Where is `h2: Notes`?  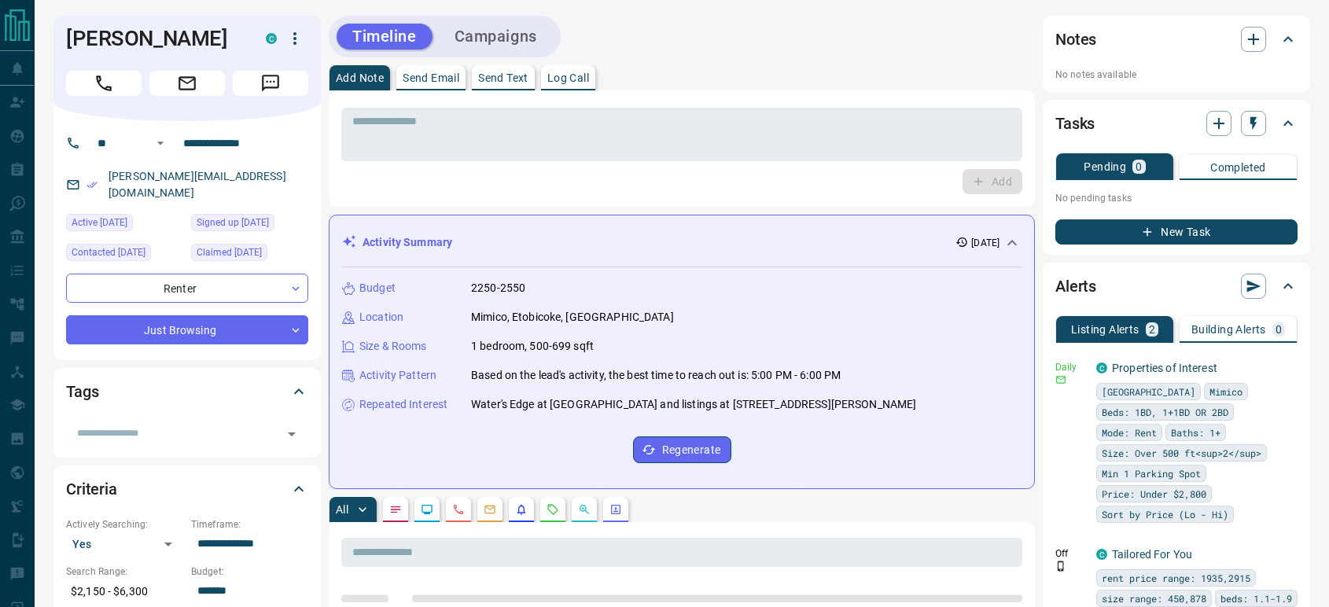 h2: Notes is located at coordinates (1076, 39).